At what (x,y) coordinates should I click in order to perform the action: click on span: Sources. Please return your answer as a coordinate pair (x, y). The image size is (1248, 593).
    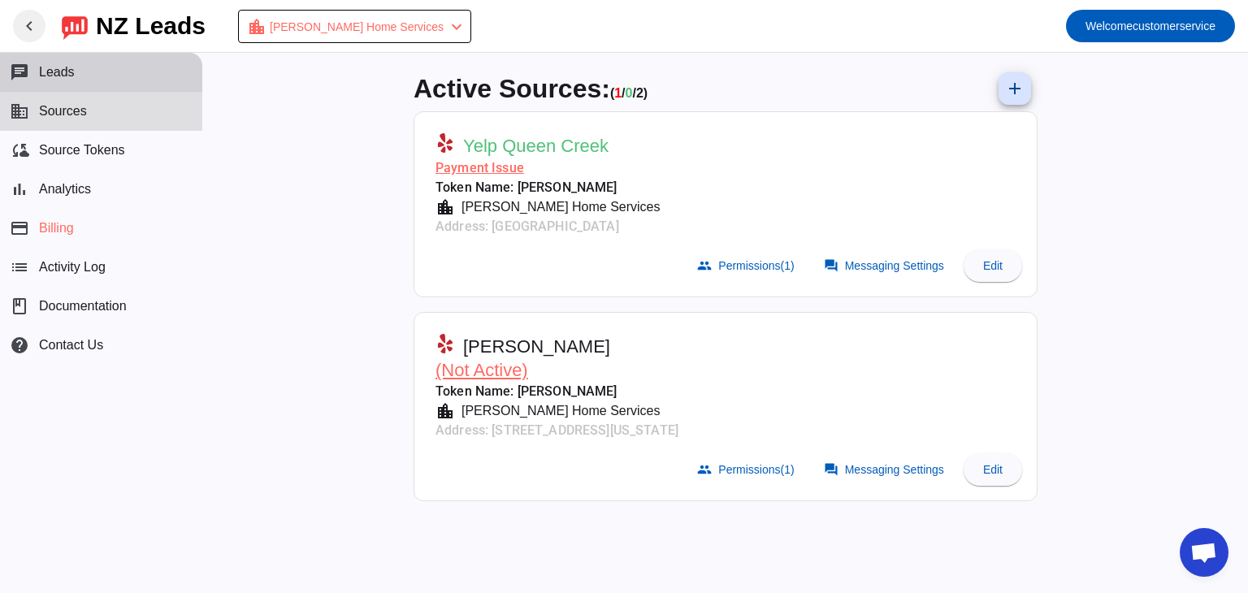
    Looking at the image, I should click on (63, 111).